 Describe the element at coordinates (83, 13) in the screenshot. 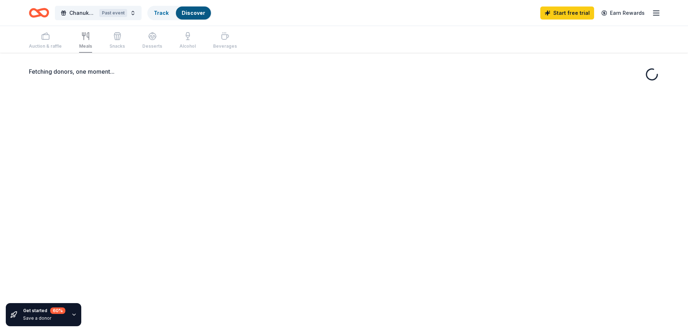

I see `span: Chanukah Fundraiser` at that location.